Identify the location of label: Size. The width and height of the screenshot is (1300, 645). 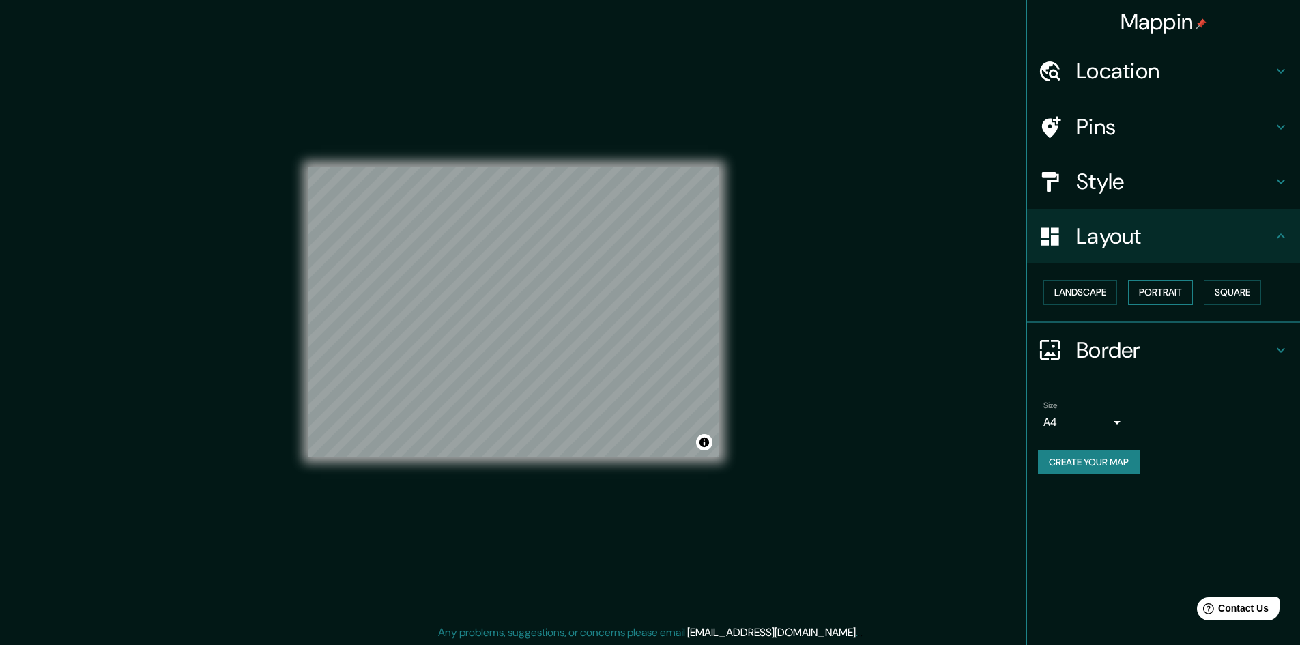
(1050, 405).